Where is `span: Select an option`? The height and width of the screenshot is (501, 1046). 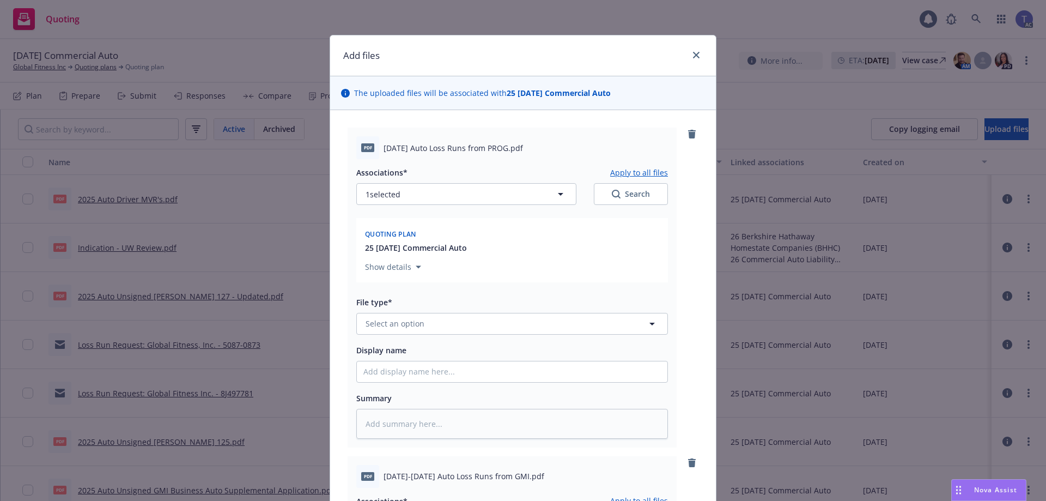
span: Select an option is located at coordinates (395, 323).